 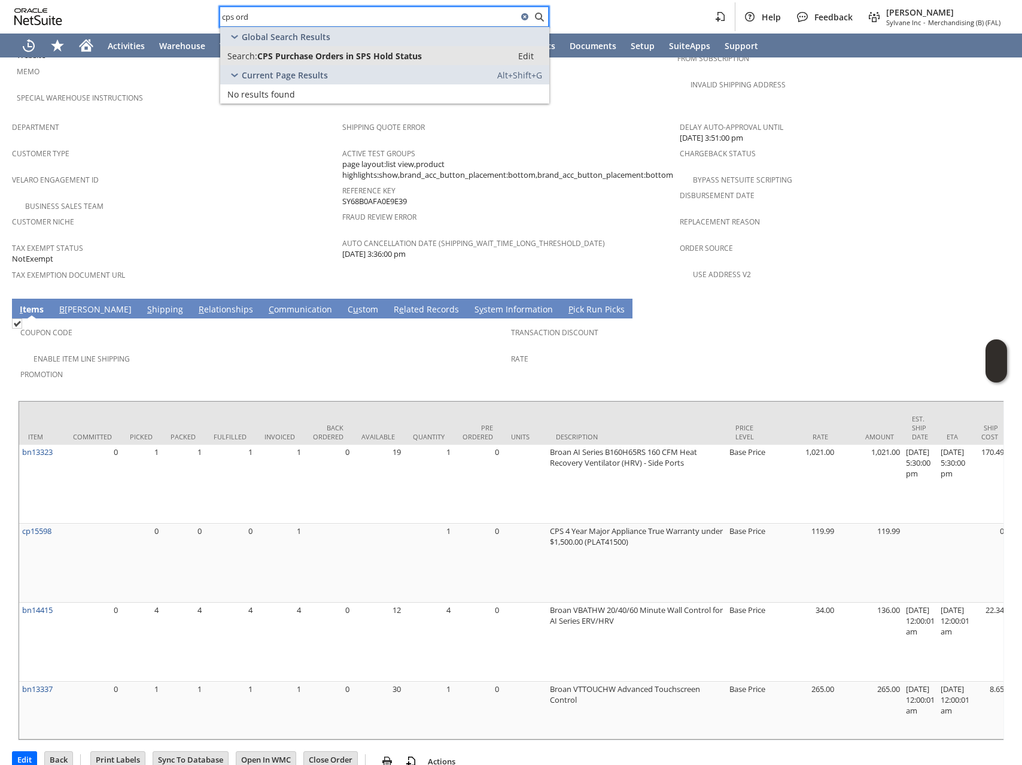 I want to click on div: Rate, so click(x=804, y=436).